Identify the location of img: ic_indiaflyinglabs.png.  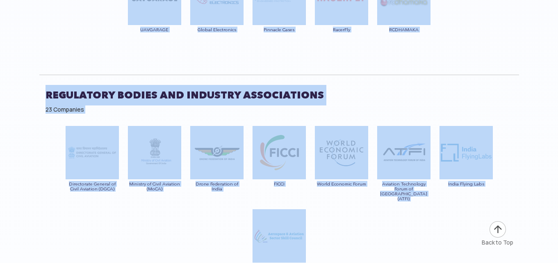
(466, 153).